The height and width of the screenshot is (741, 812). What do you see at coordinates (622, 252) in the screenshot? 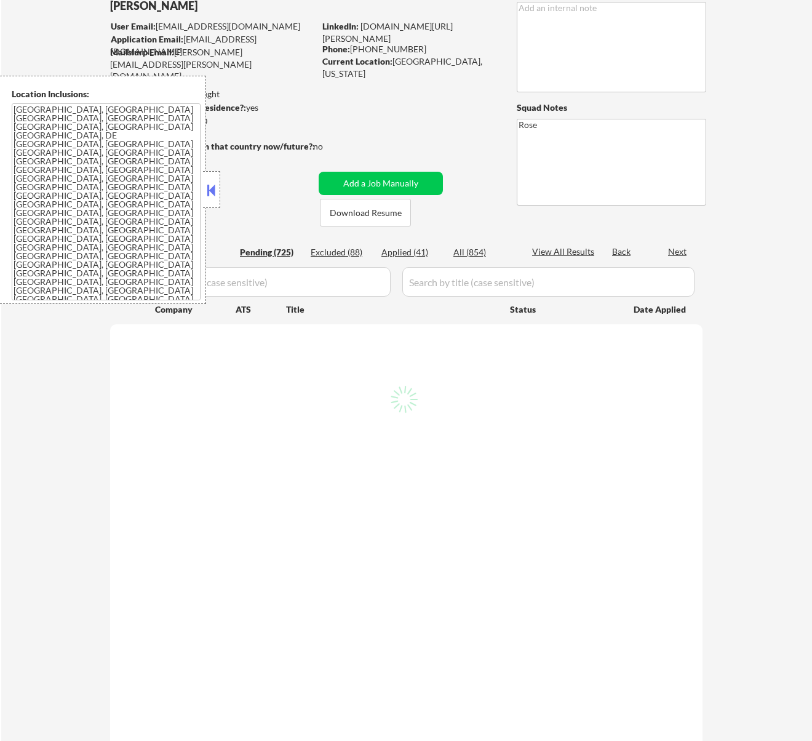
I see `div: Back` at bounding box center [622, 252].